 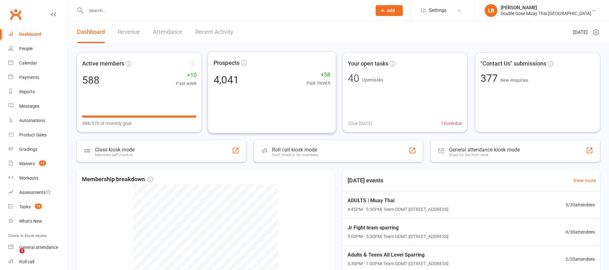 I want to click on span: 15, so click(x=38, y=206).